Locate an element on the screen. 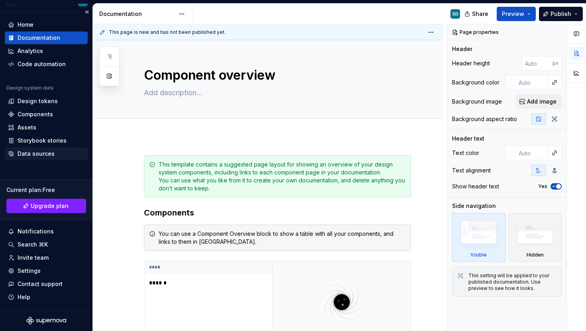 Image resolution: width=586 pixels, height=331 pixels. button: Add image is located at coordinates (539, 102).